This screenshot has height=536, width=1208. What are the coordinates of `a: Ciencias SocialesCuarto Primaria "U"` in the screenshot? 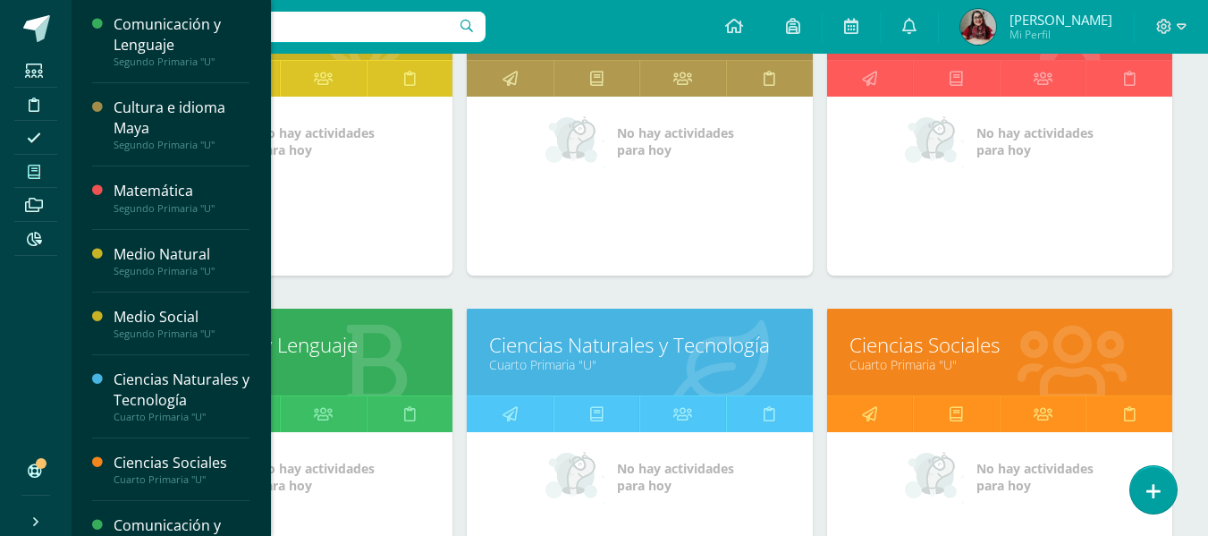 It's located at (182, 469).